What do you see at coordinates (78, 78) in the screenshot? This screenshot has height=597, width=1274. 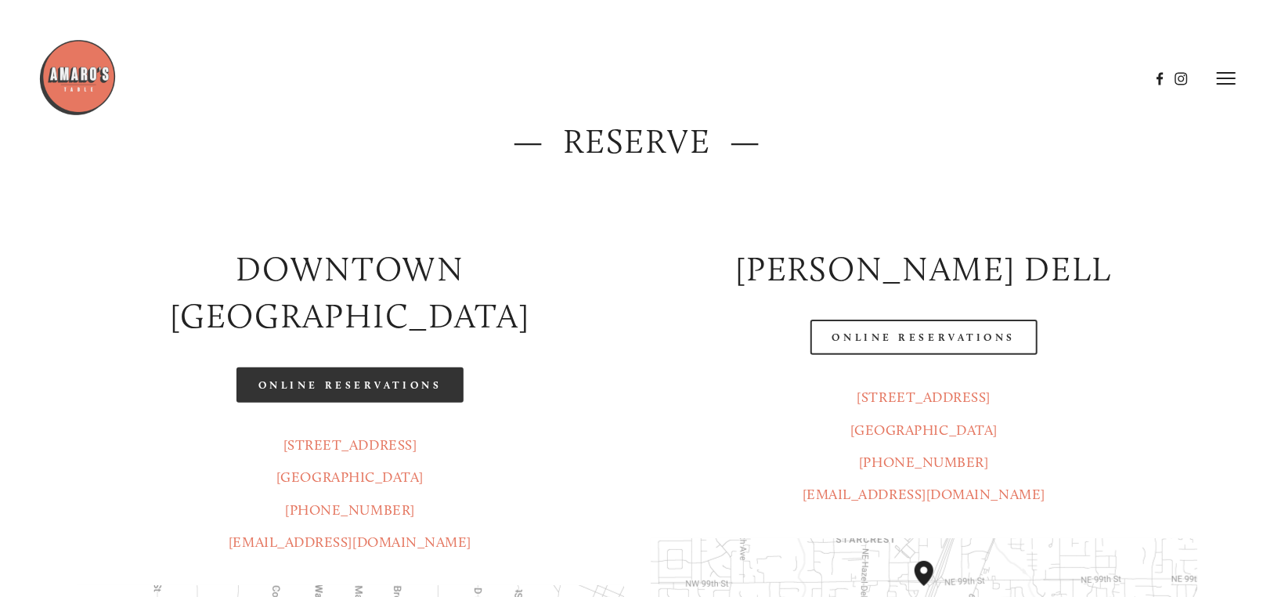 I see `img: Amaro's Table` at bounding box center [78, 78].